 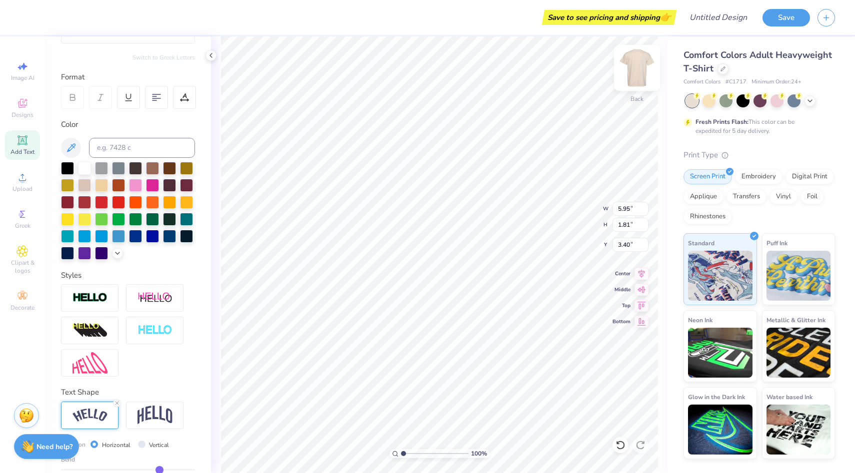 I want to click on span: # C1717, so click(x=736, y=82).